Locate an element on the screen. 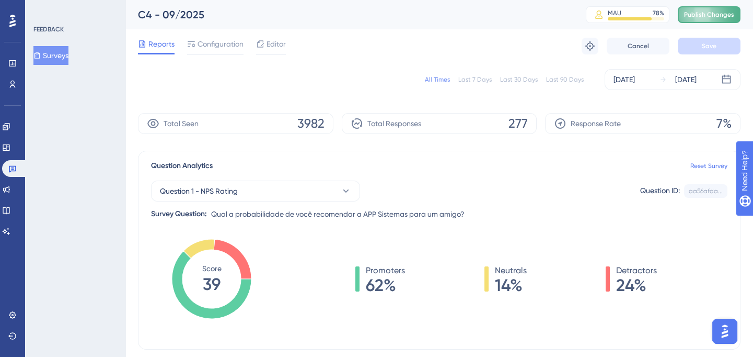  span: Question Analytics is located at coordinates (182, 166).